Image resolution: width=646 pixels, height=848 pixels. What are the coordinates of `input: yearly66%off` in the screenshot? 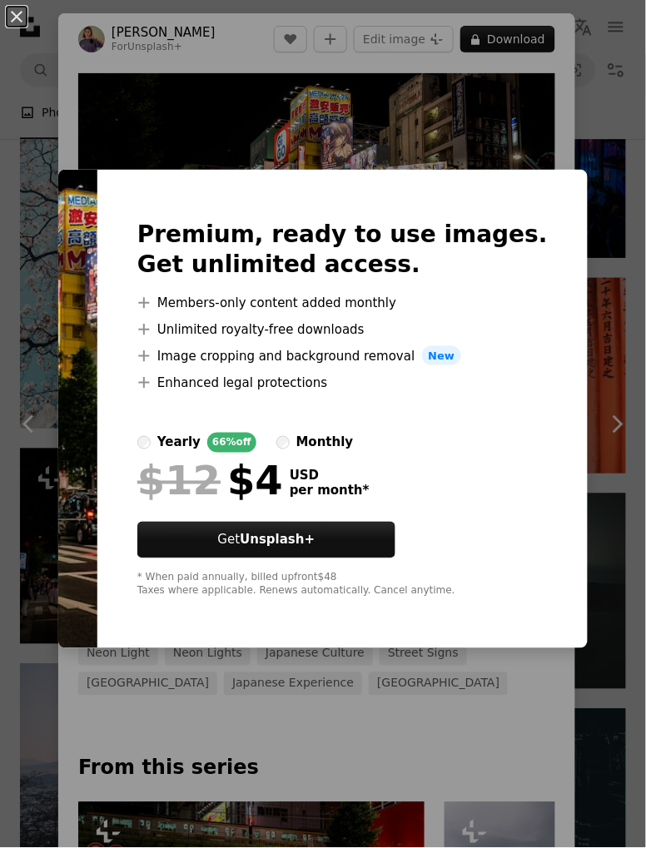 It's located at (144, 443).